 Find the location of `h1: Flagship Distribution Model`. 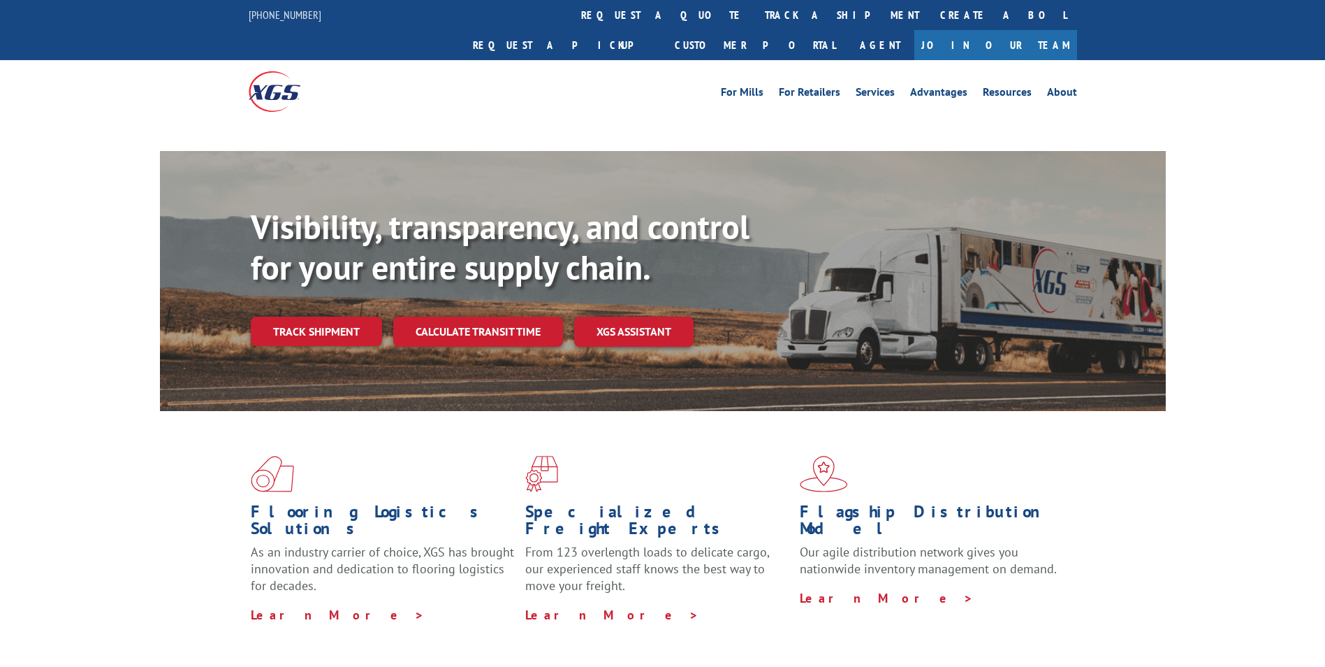

h1: Flagship Distribution Model is located at coordinates (932, 523).